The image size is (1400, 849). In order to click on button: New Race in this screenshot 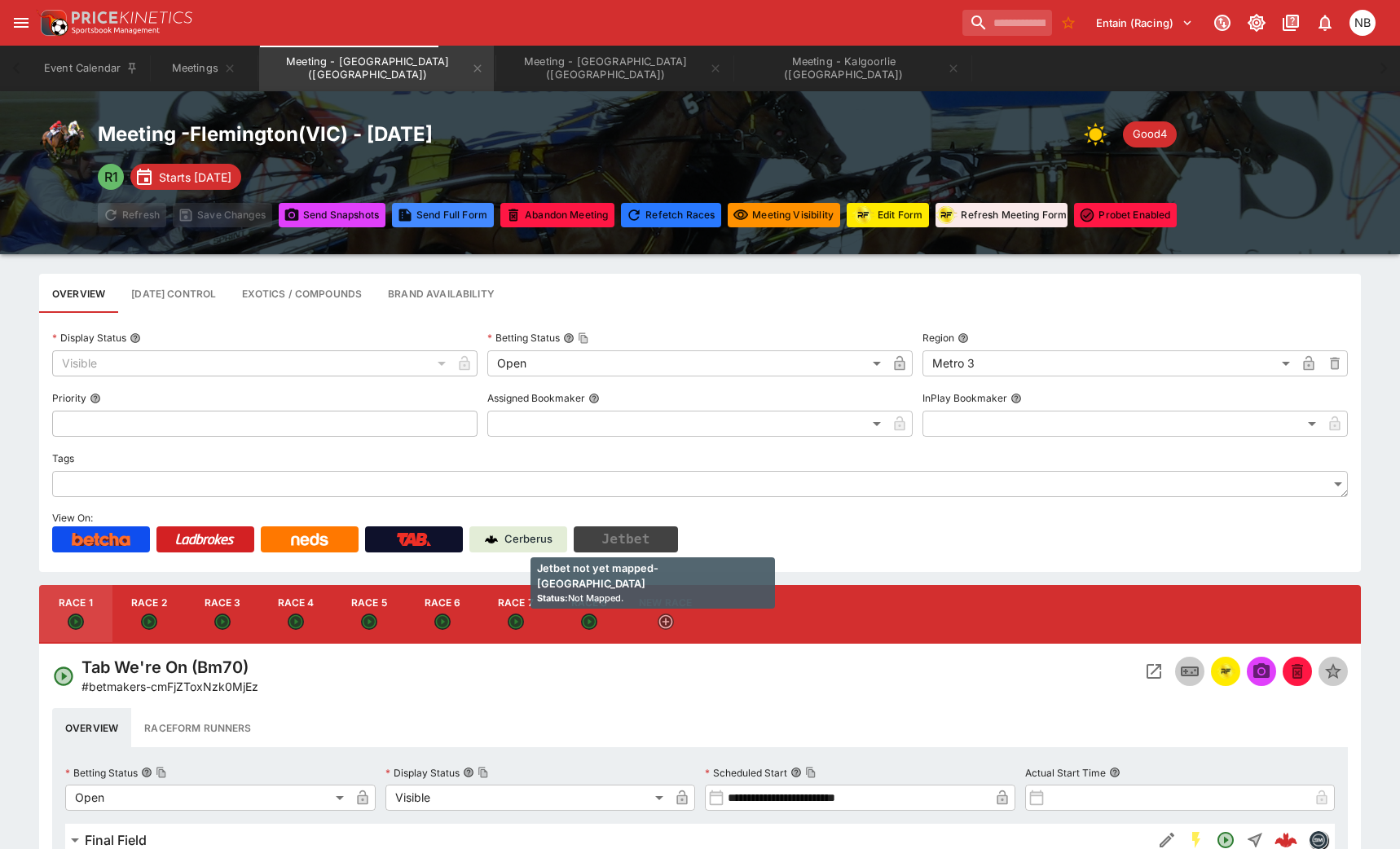, I will do `click(665, 615)`.